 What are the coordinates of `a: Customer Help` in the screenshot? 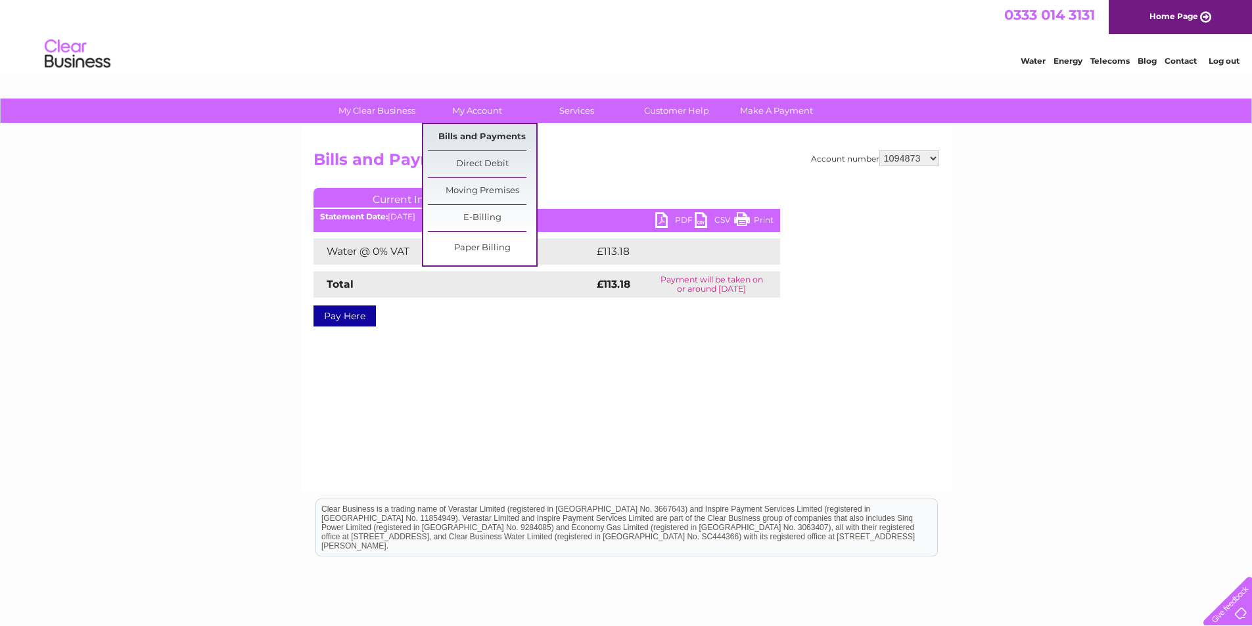 It's located at (676, 110).